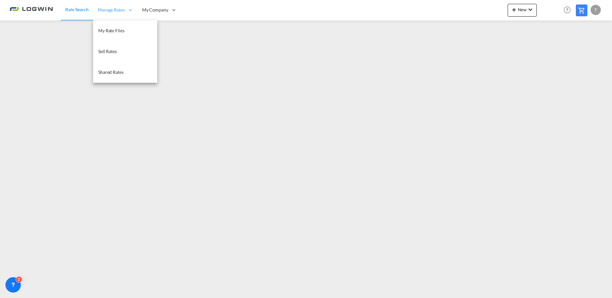  I want to click on span: My Rate Files, so click(111, 30).